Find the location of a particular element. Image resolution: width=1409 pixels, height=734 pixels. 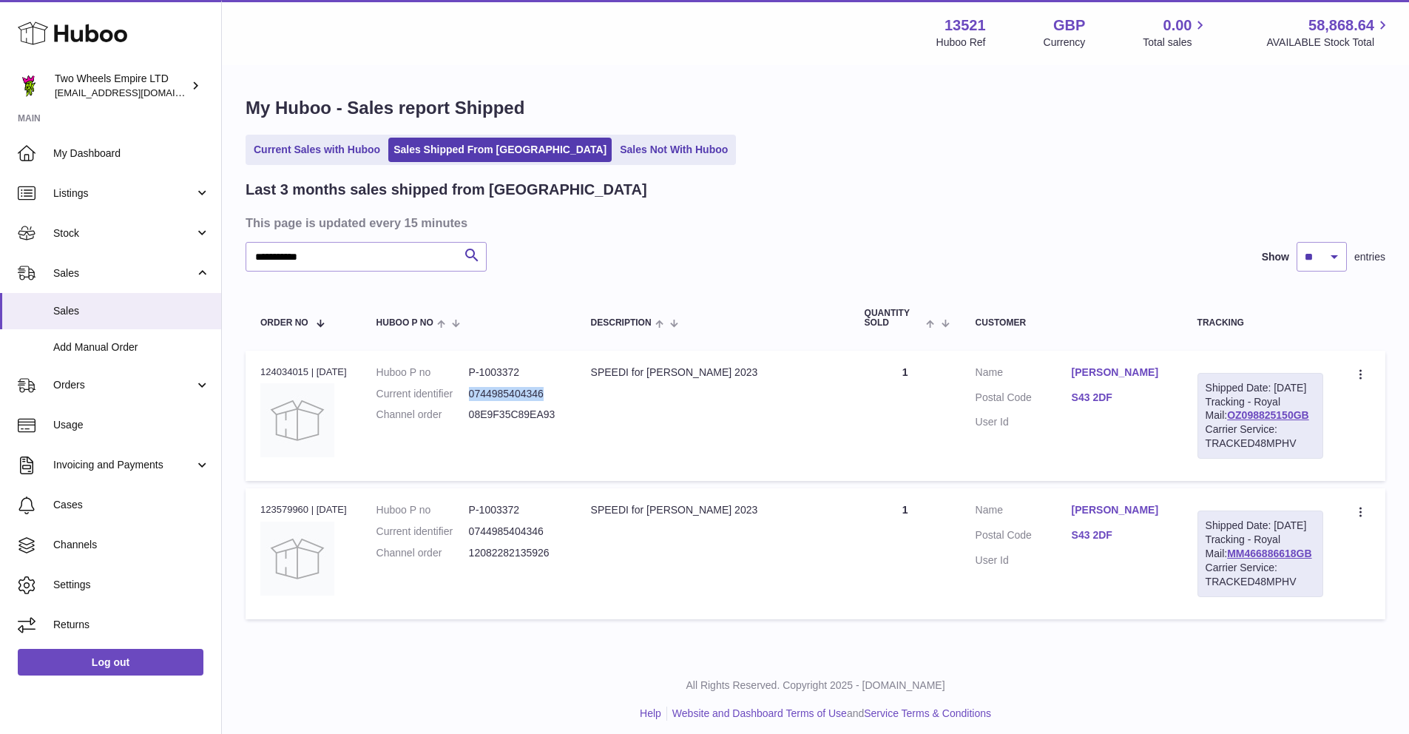

a: Sales Not With Huboo is located at coordinates (674, 149).